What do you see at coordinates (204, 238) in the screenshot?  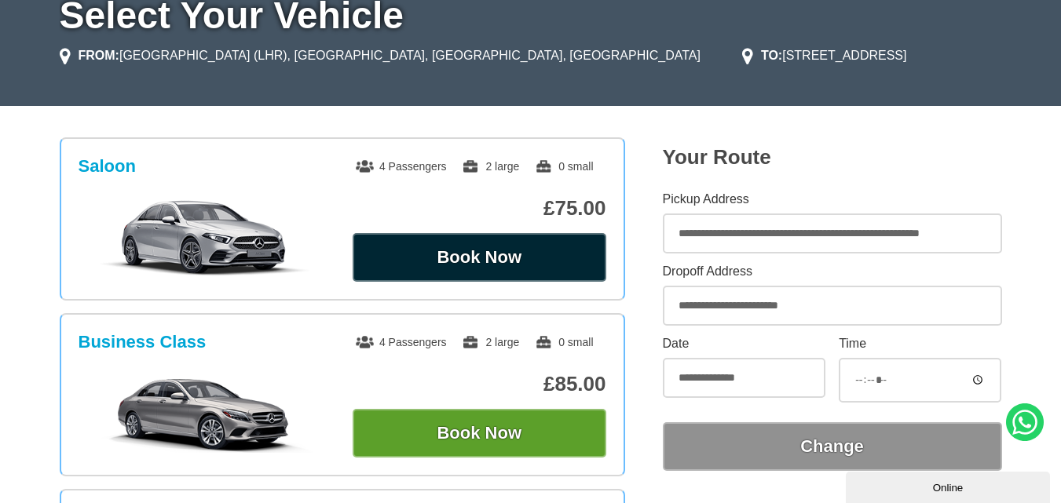 I see `img: Saloon` at bounding box center [204, 238].